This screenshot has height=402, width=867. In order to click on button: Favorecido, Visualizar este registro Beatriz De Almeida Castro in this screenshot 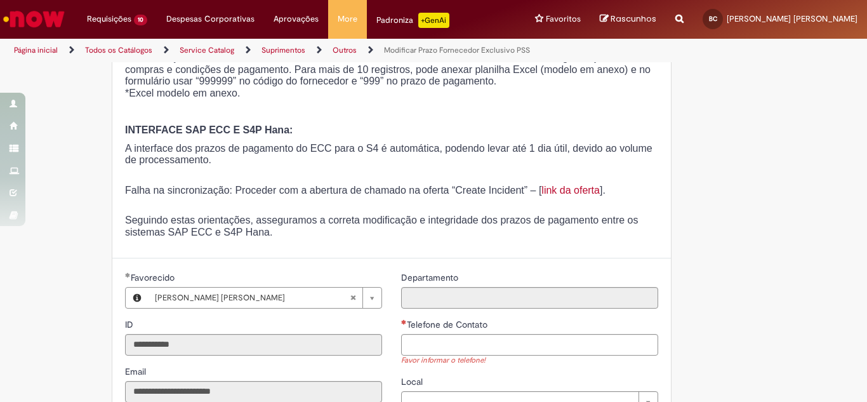, I will do `click(137, 298)`.